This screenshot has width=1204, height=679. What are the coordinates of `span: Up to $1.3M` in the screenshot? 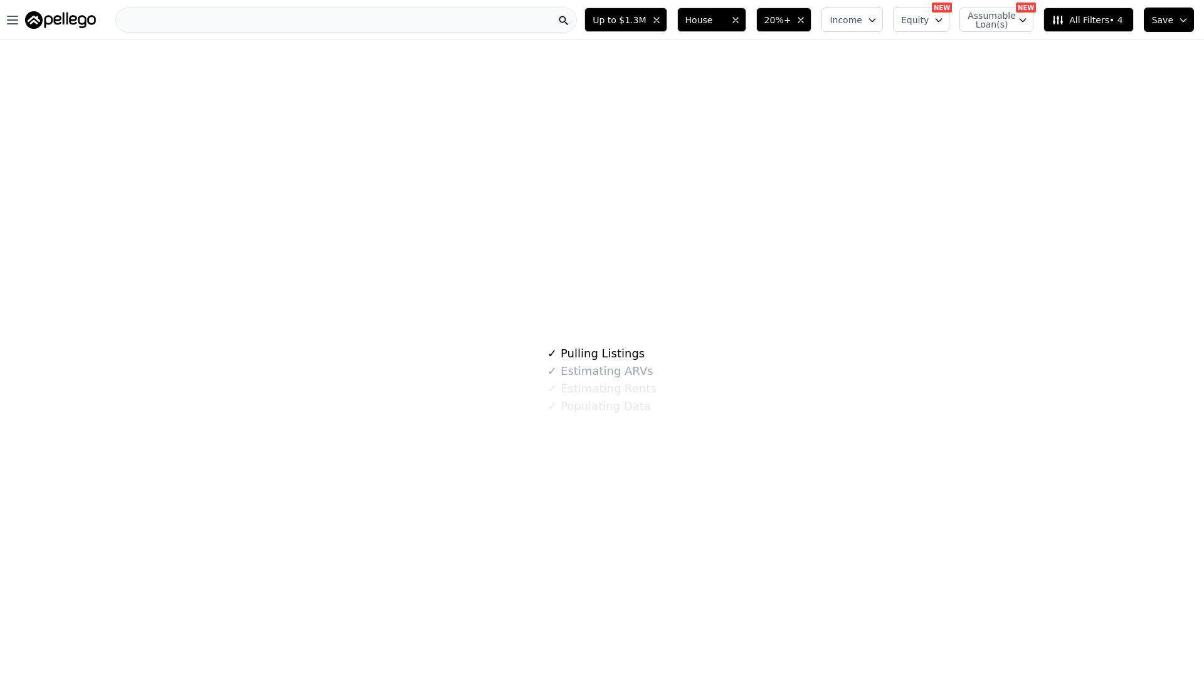 It's located at (619, 20).